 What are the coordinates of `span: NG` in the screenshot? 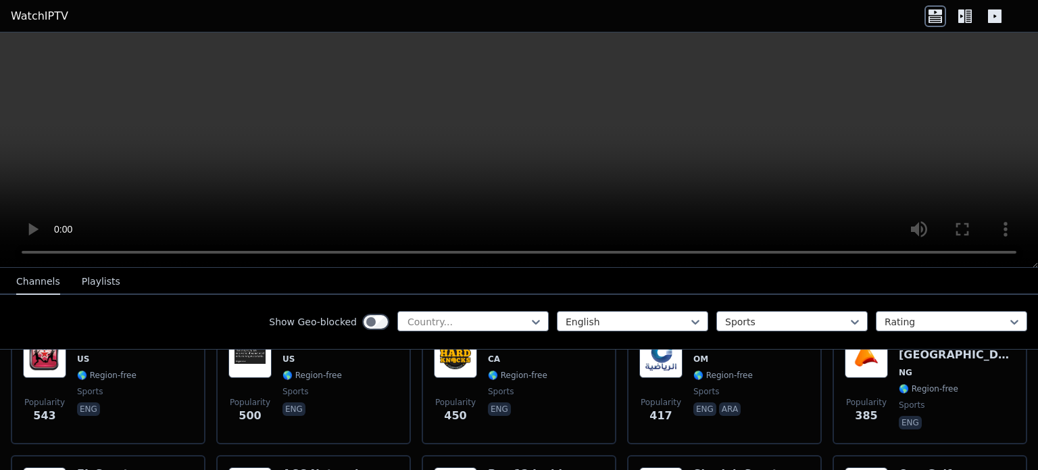 It's located at (906, 373).